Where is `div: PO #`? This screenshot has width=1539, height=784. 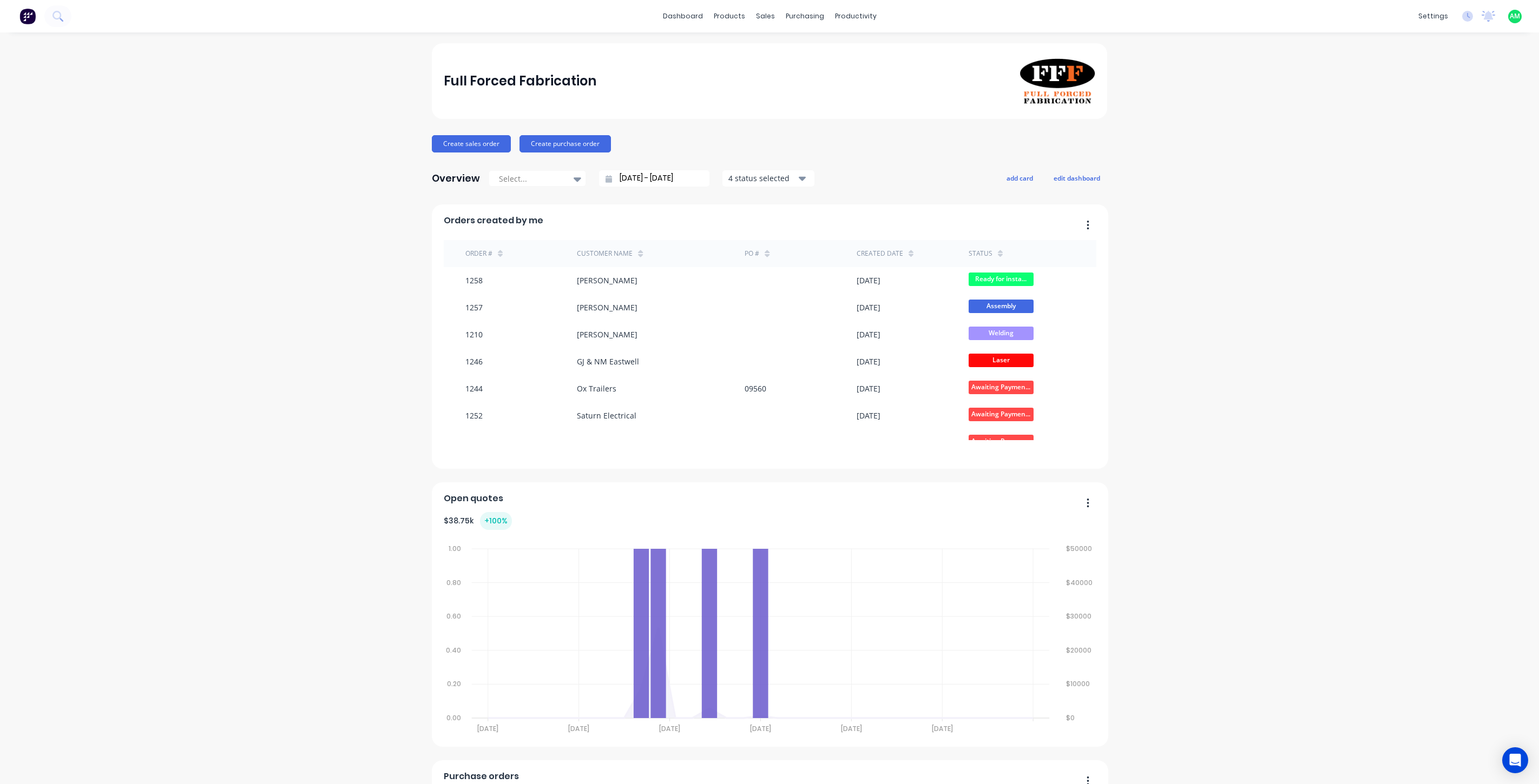 div: PO # is located at coordinates (752, 254).